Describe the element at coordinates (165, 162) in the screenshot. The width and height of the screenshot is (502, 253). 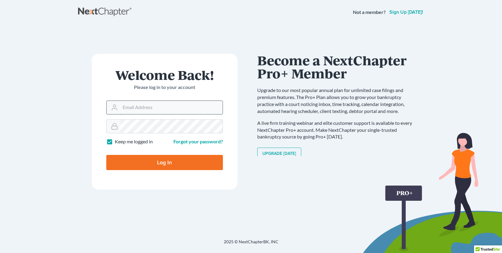
I see `input: Log In` at that location.